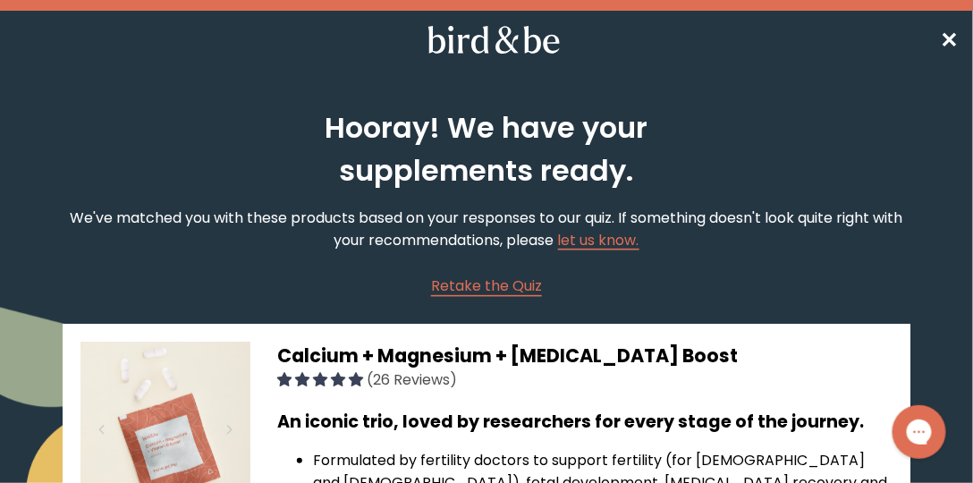  Describe the element at coordinates (487, 149) in the screenshot. I see `h2: Hooray! We have your supplements ready.` at that location.